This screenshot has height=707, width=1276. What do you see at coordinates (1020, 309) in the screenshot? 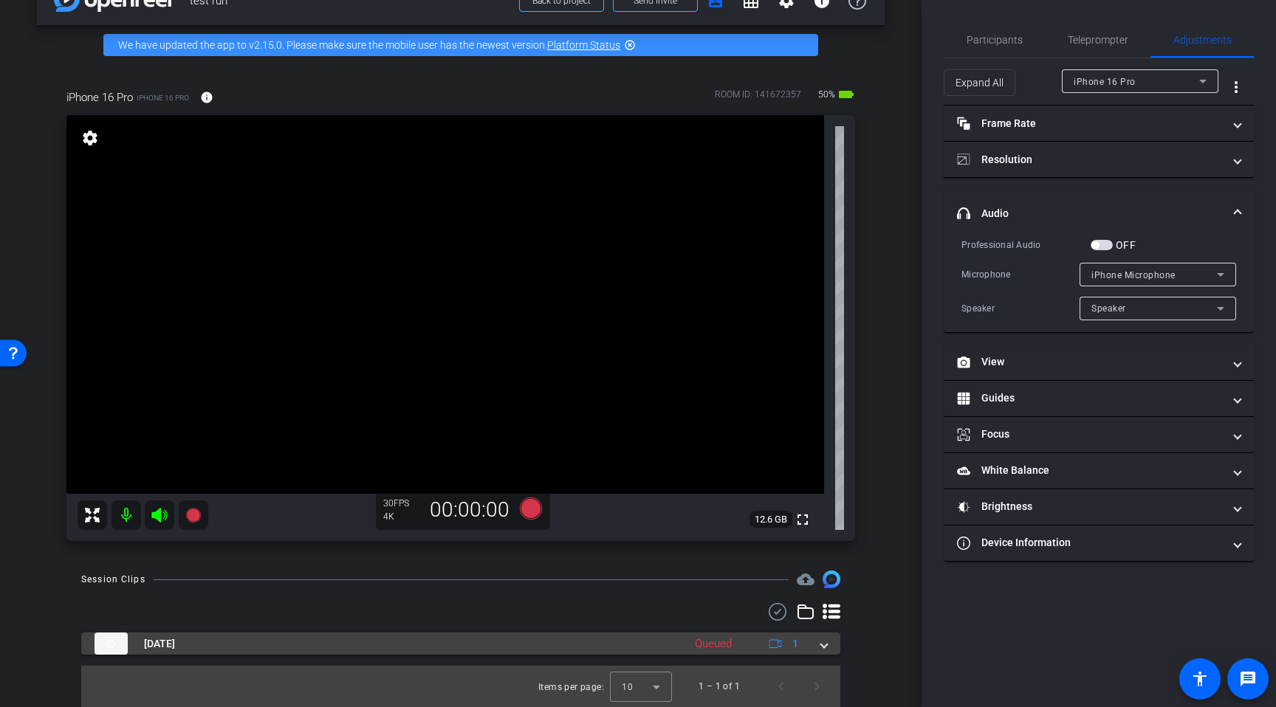
I see `div: Speaker` at bounding box center [1020, 309].